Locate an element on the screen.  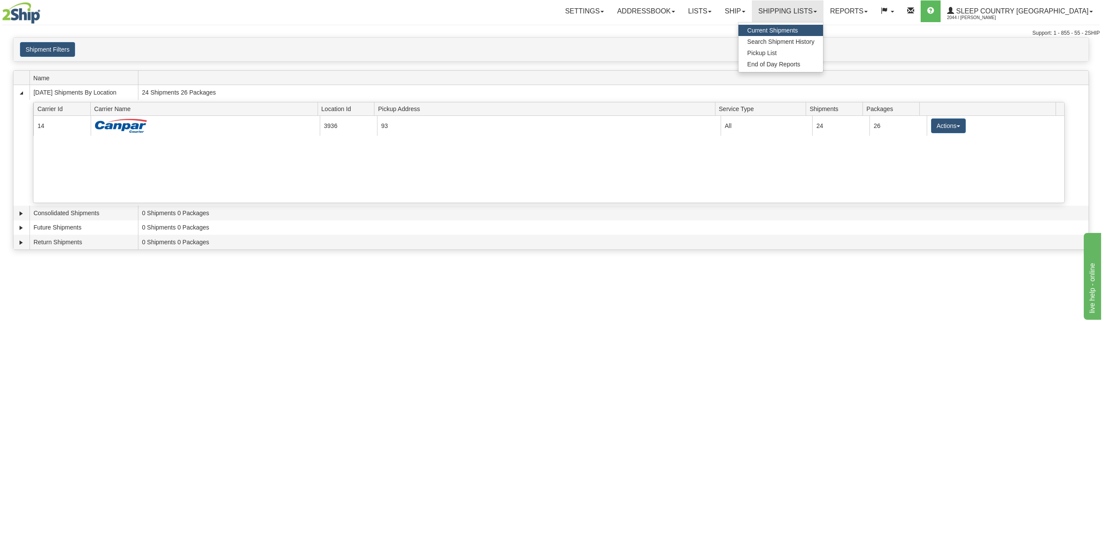
a: Addressbook is located at coordinates (646, 11).